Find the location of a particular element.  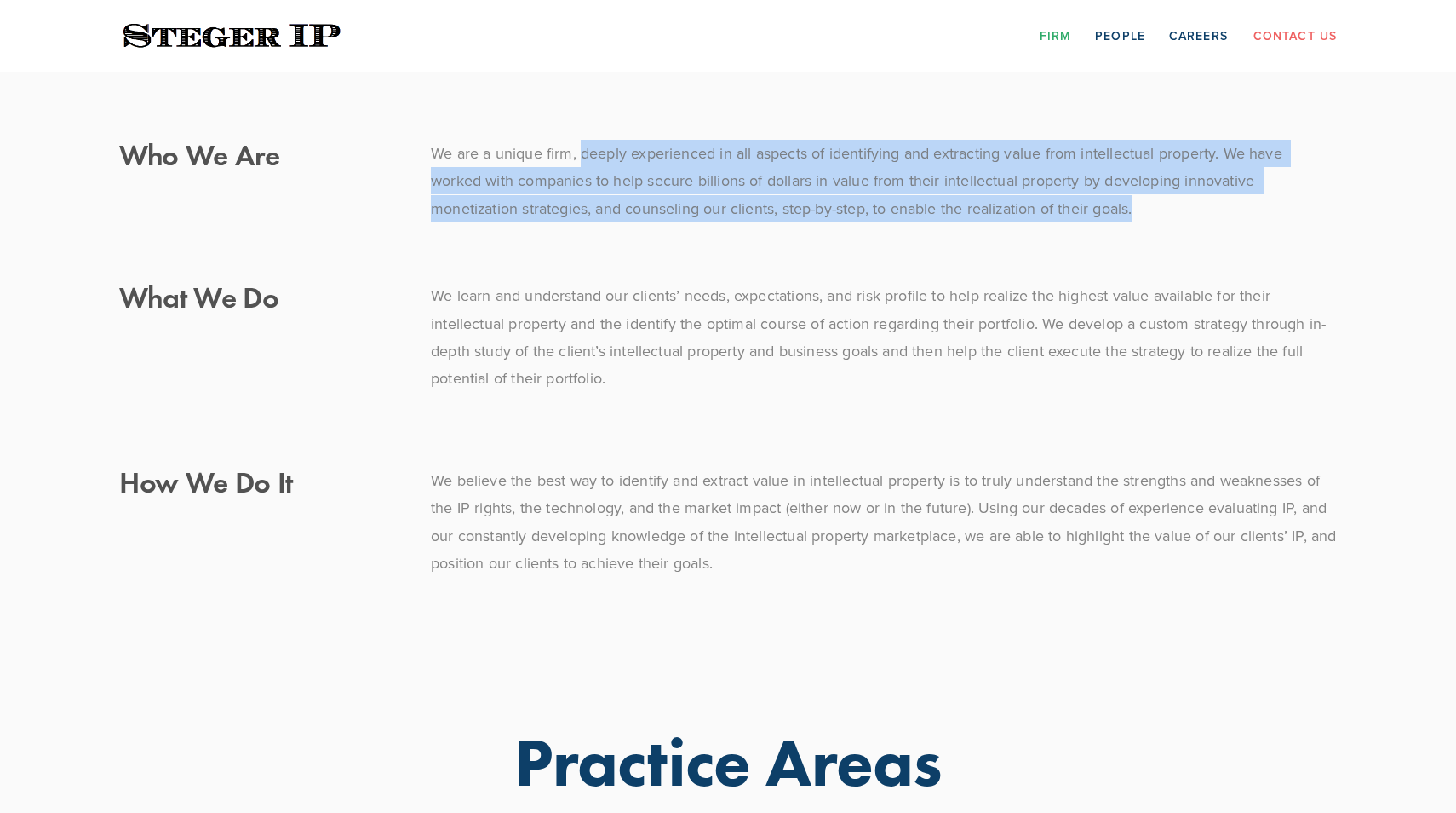

h2: Who We Are is located at coordinates (261, 154).